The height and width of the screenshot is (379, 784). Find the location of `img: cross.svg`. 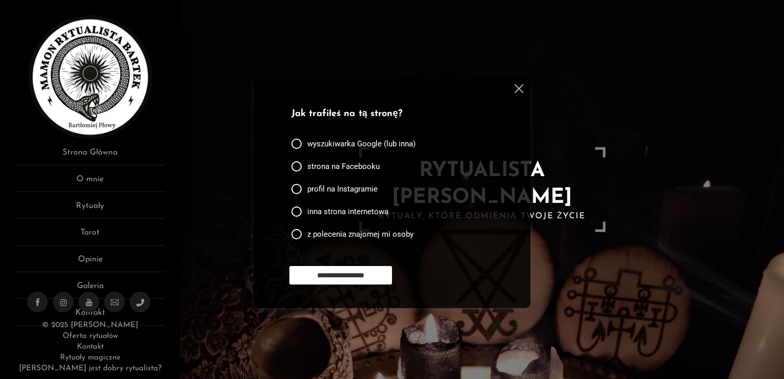

img: cross.svg is located at coordinates (519, 88).